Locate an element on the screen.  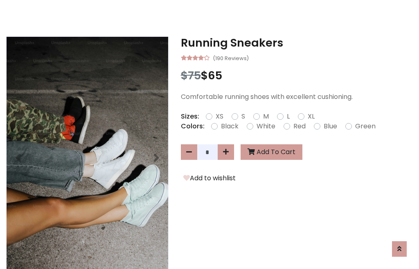
label: Green is located at coordinates (366, 127).